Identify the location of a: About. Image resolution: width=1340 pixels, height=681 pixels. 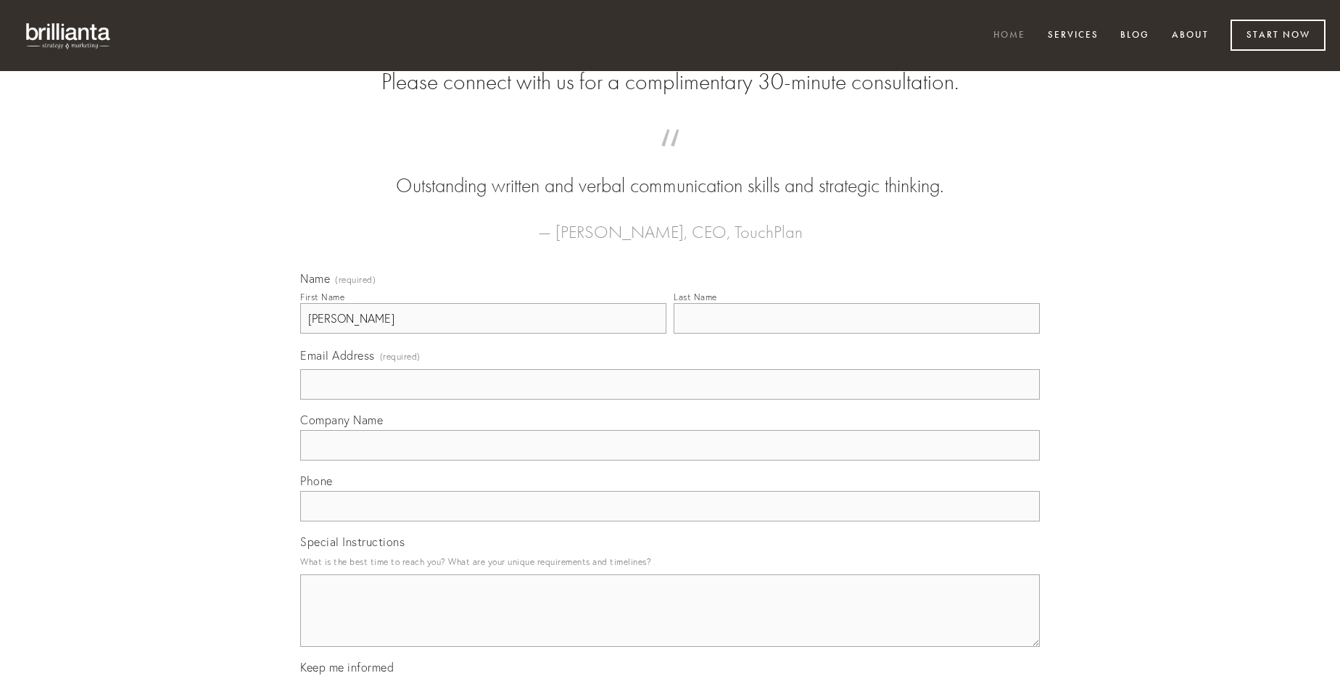
(1190, 36).